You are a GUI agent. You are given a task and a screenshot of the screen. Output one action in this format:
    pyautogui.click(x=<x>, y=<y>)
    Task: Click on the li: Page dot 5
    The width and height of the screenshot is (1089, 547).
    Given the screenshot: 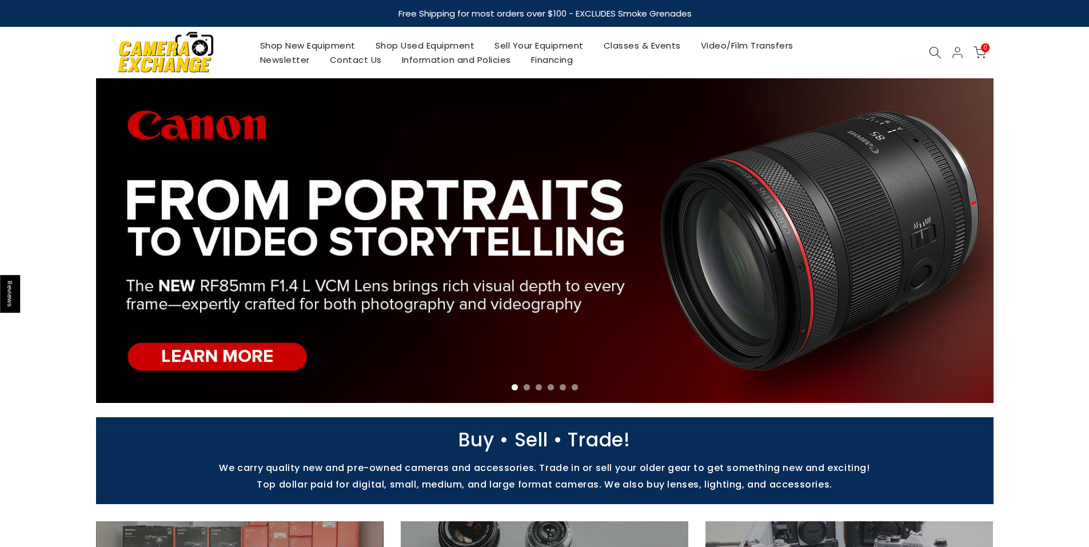 What is the action you would take?
    pyautogui.click(x=563, y=387)
    